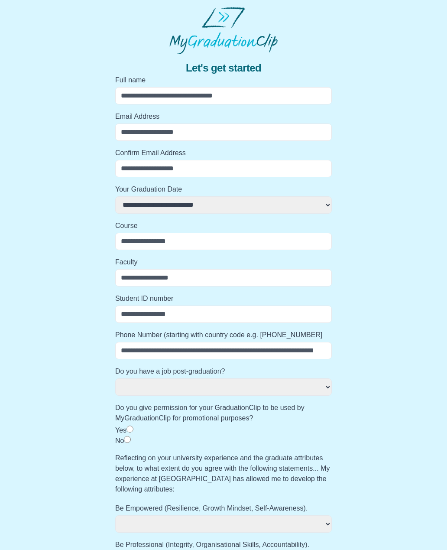 This screenshot has width=447, height=550. What do you see at coordinates (224, 80) in the screenshot?
I see `label: Full name` at bounding box center [224, 80].